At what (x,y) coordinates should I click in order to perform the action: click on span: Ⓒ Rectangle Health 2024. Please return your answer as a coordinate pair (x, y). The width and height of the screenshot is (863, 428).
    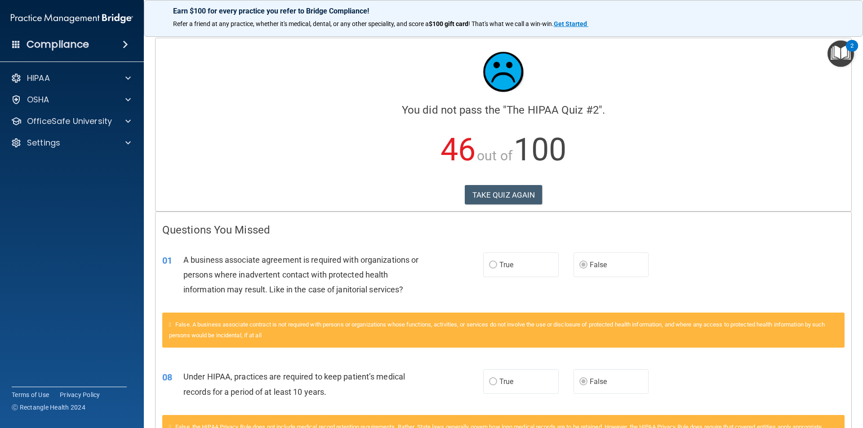
    Looking at the image, I should click on (49, 408).